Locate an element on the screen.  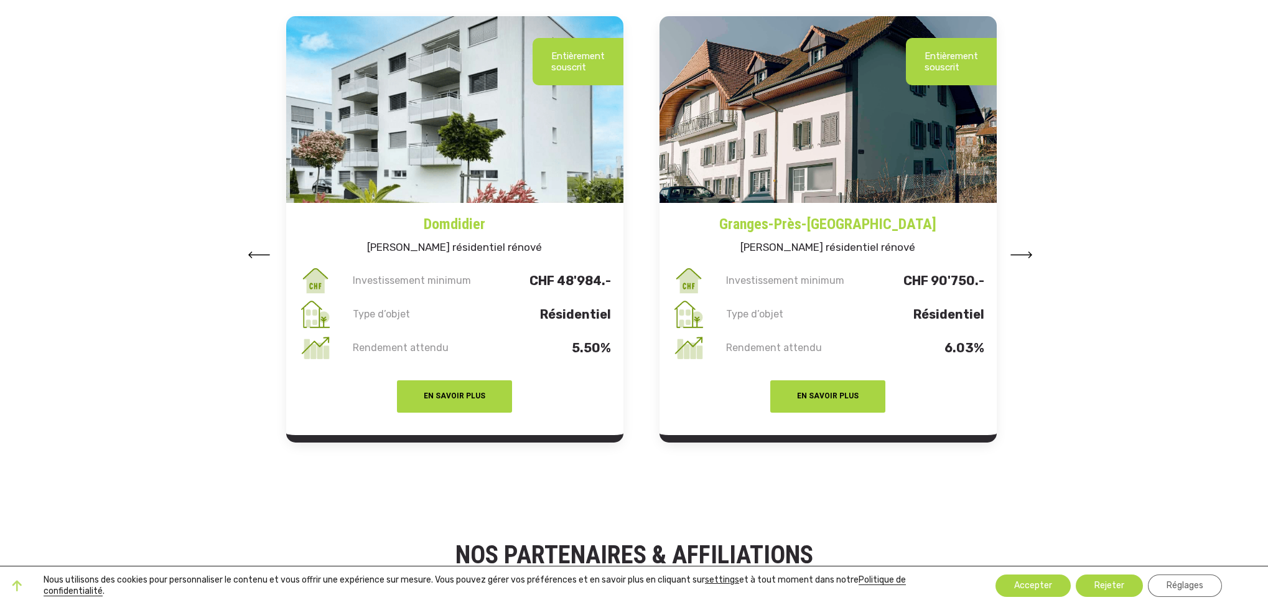
img: domdidier3 is located at coordinates (455, 109).